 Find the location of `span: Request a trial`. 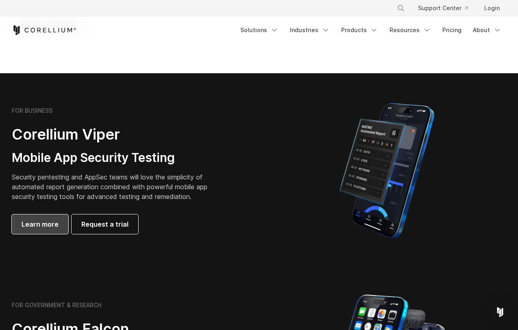

span: Request a trial is located at coordinates (105, 224).